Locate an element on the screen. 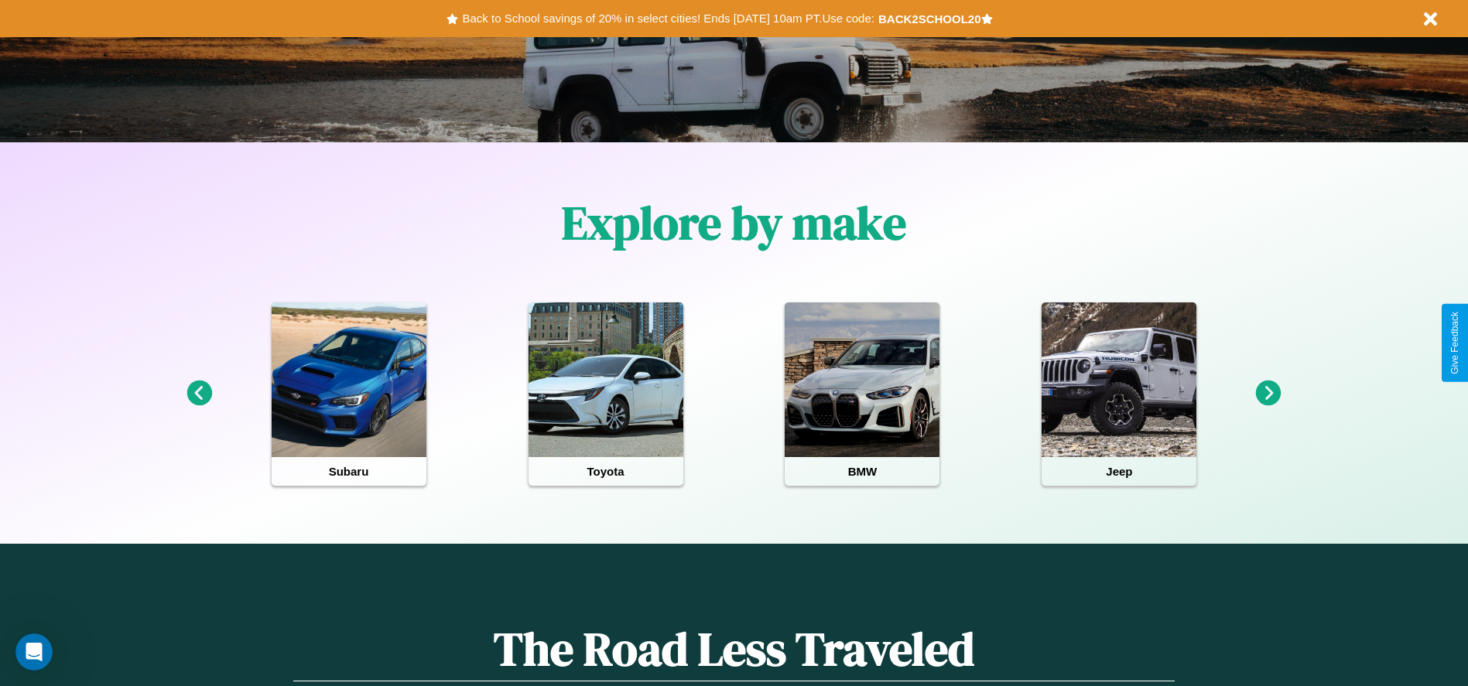 This screenshot has width=1468, height=686. b: BACK2SCHOOL20 is located at coordinates (929, 19).